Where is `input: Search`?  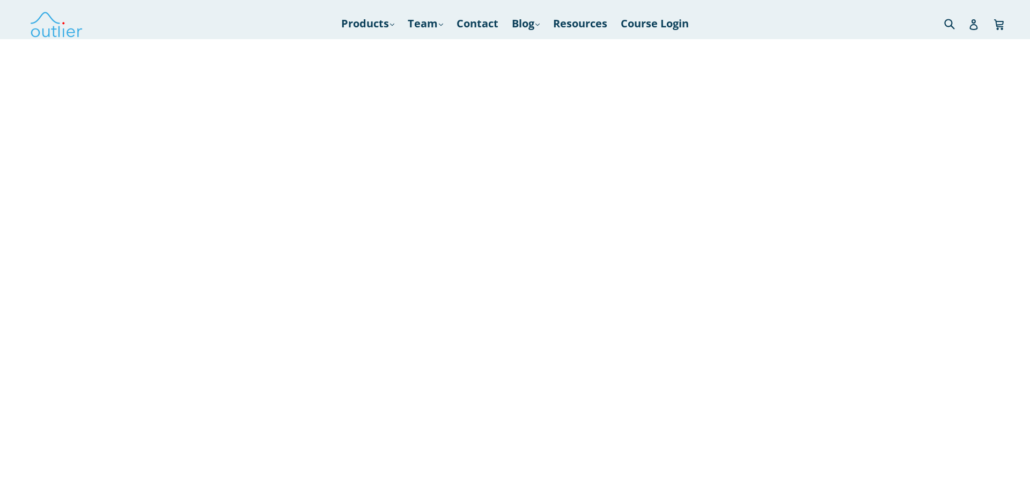
input: Search is located at coordinates (956, 23).